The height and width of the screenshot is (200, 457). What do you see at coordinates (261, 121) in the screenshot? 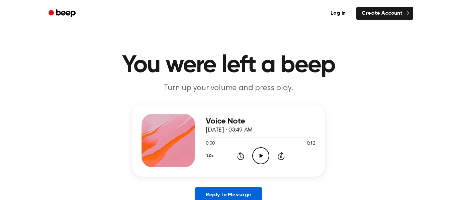
I see `h3: Voice Note` at bounding box center [261, 121].